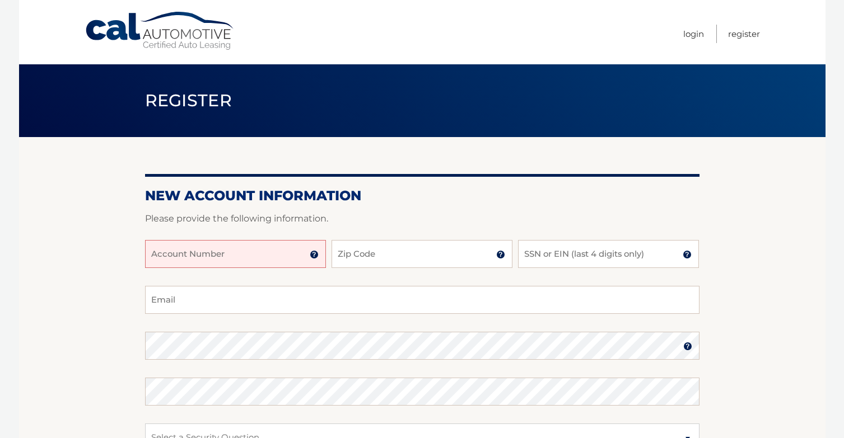  Describe the element at coordinates (160, 31) in the screenshot. I see `a: Cal Automotive` at that location.